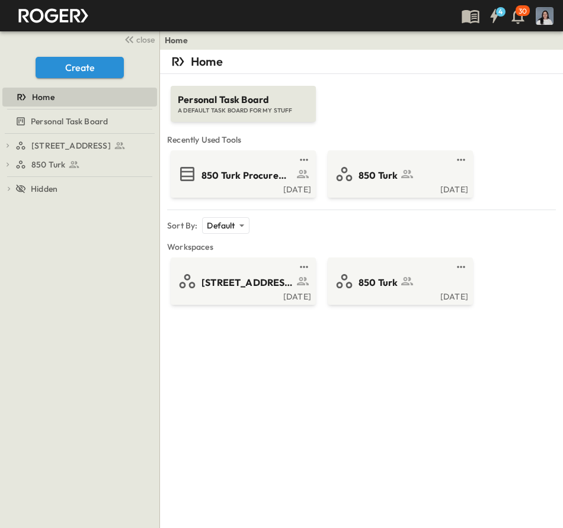 The width and height of the screenshot is (563, 528). Describe the element at coordinates (242, 174) in the screenshot. I see `a: 850 Turk Procurement Log` at that location.